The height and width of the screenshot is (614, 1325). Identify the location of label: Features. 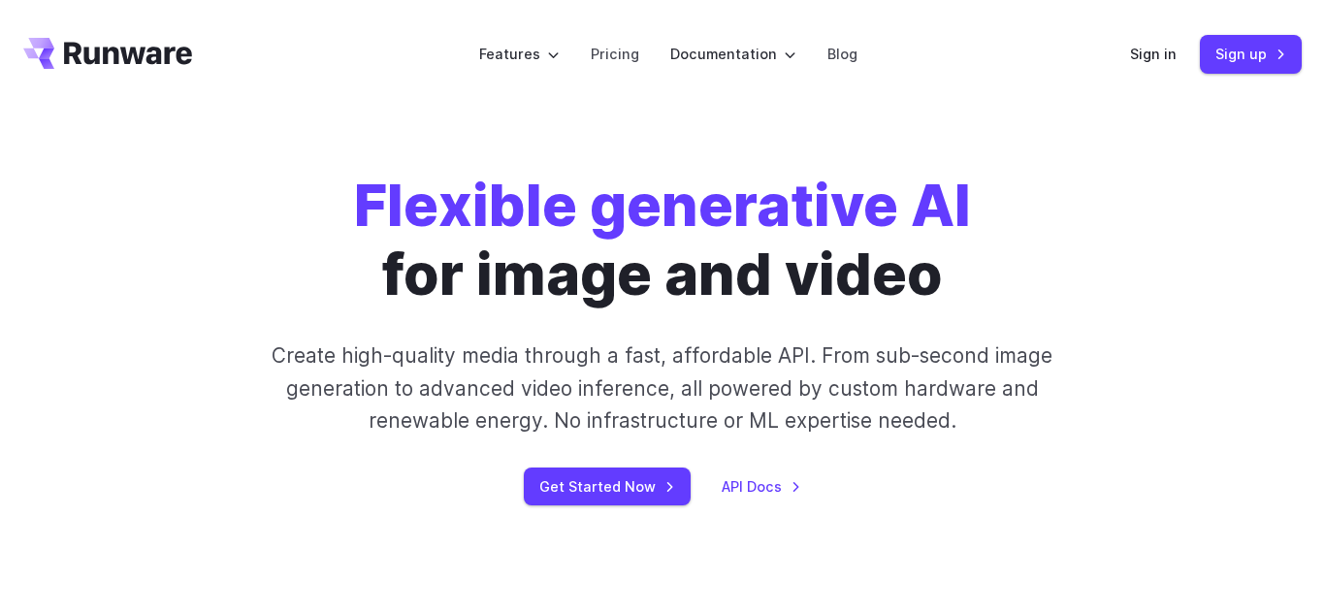
(519, 53).